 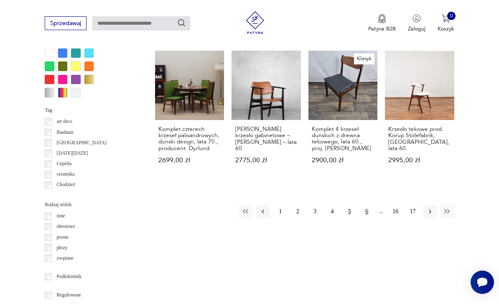 I want to click on p: zwężane, so click(x=65, y=258).